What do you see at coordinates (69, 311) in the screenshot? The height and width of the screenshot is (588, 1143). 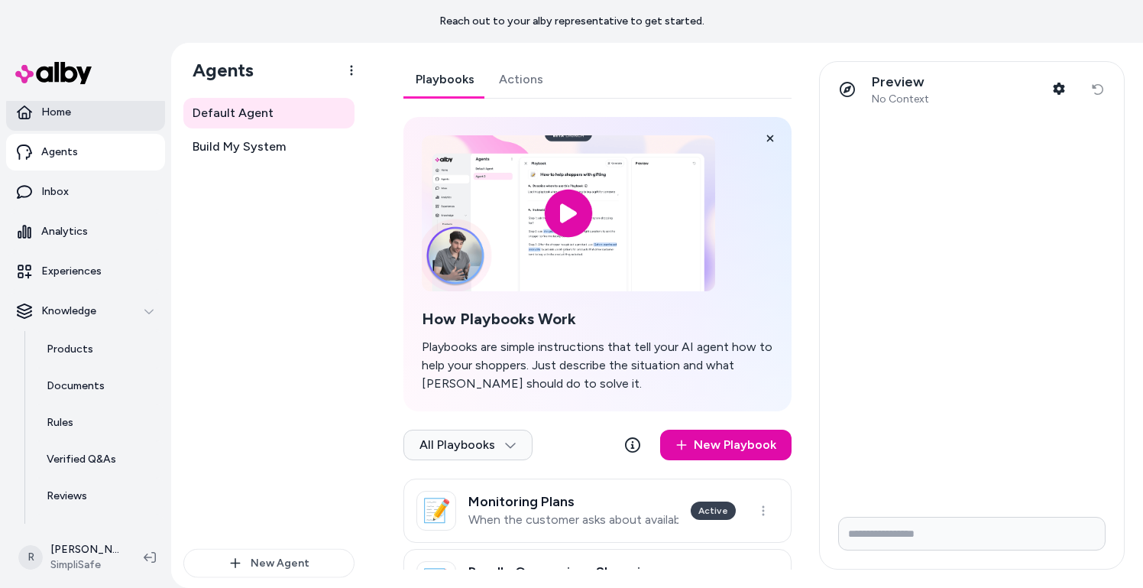 I see `p: Knowledge` at bounding box center [69, 311].